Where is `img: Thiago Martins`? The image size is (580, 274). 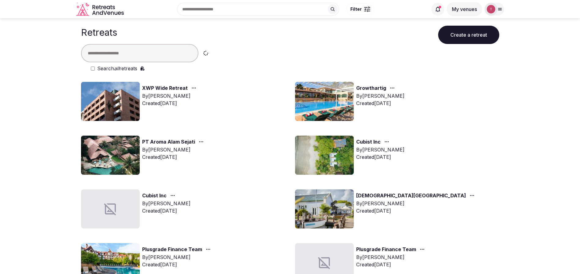
img: Thiago Martins is located at coordinates (491, 9).